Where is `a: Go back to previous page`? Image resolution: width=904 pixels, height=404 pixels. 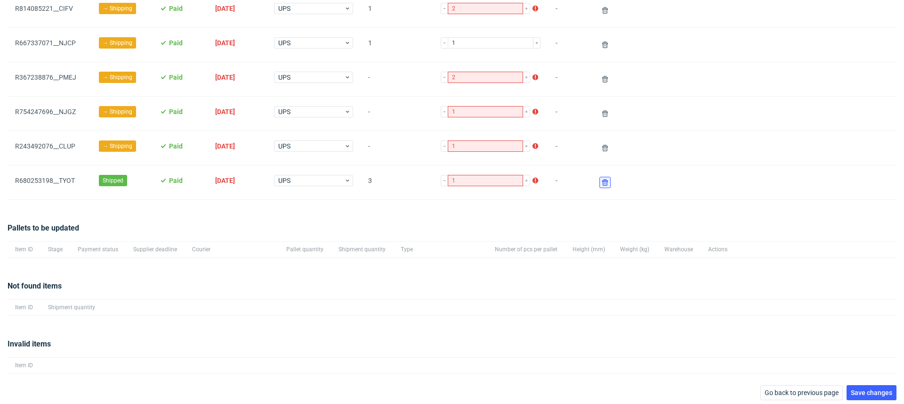
a: Go back to previous page is located at coordinates (801, 392).